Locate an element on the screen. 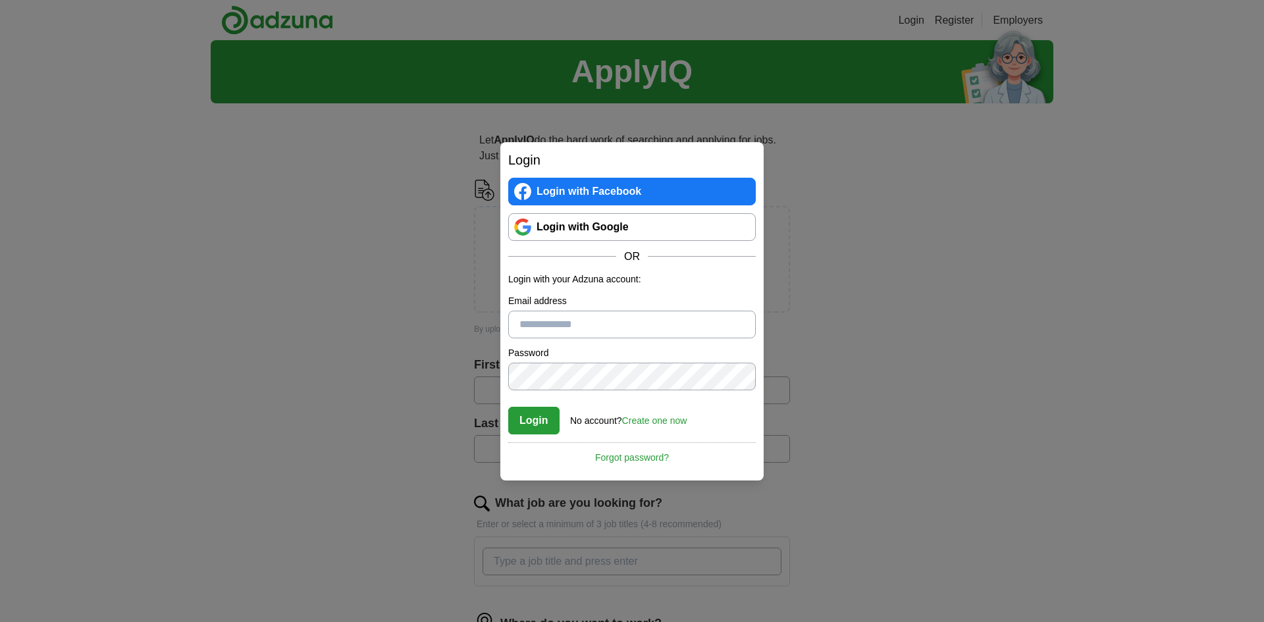 The height and width of the screenshot is (622, 1264). button: Login is located at coordinates (534, 421).